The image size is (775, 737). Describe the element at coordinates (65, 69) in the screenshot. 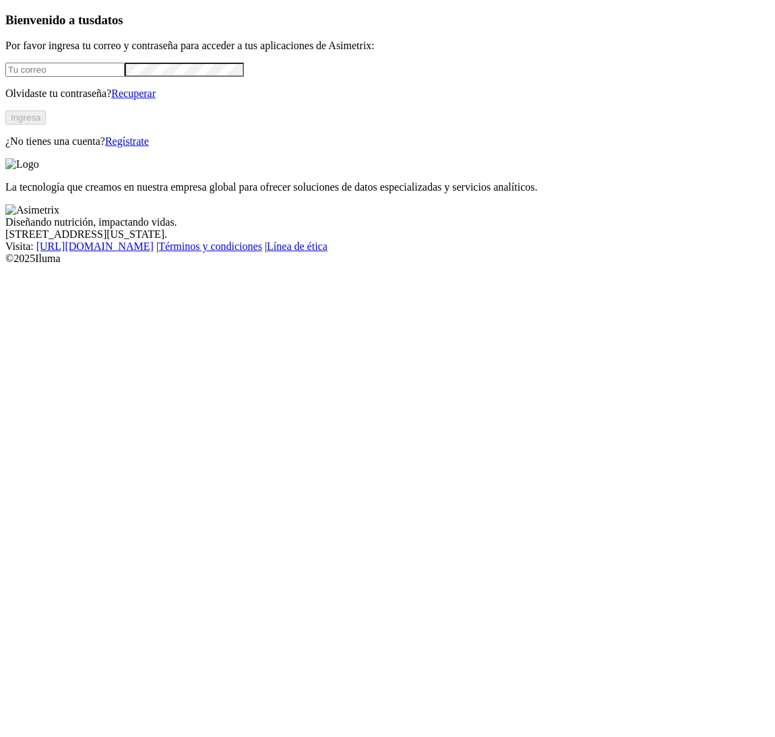

I see `input: Tu correo` at that location.